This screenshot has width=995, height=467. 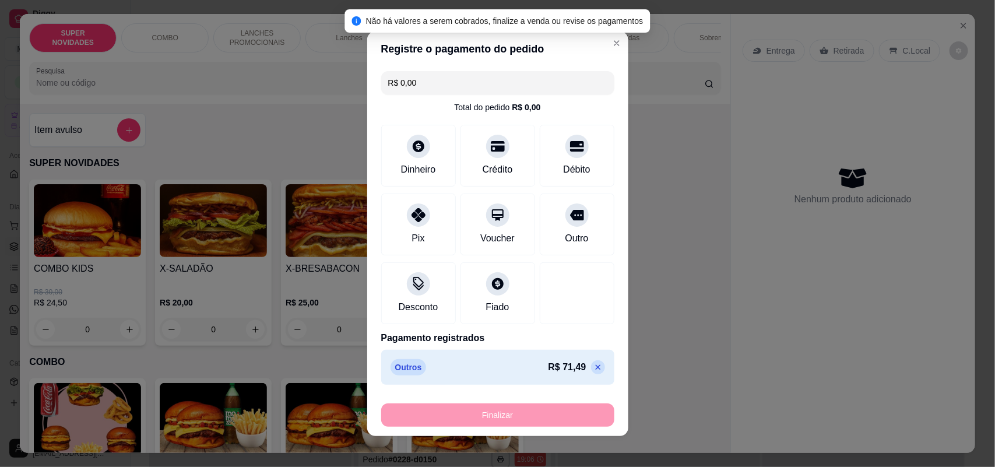 I want to click on div: Pix, so click(x=418, y=238).